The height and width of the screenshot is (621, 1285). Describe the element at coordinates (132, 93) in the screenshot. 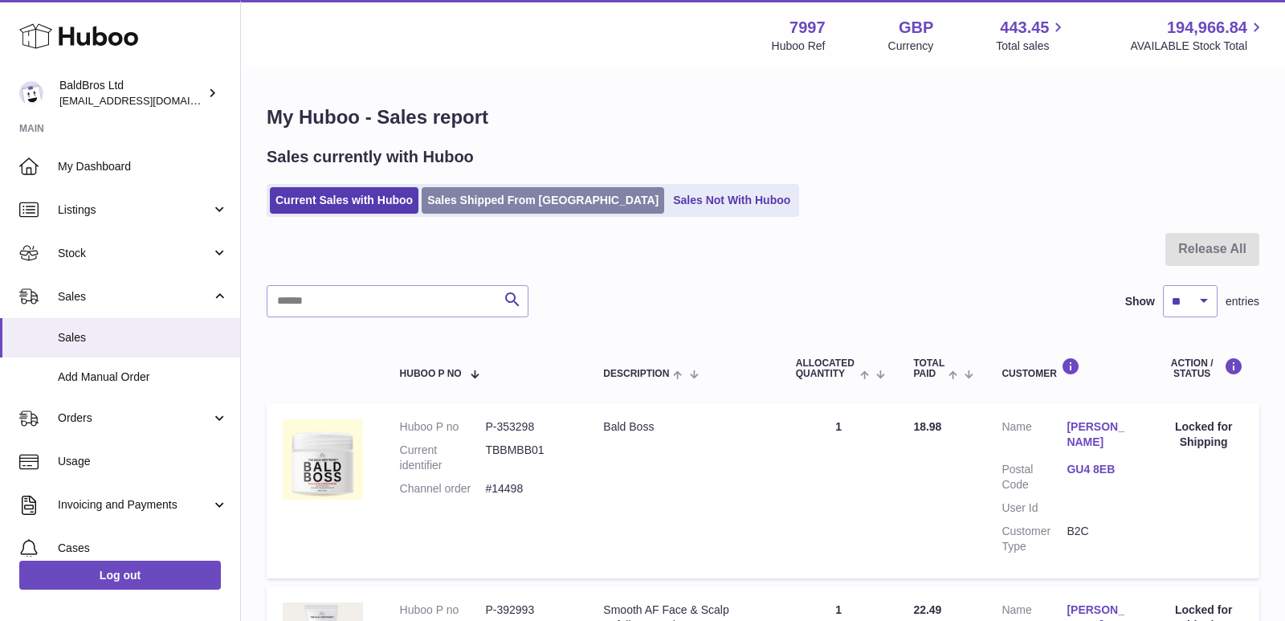

I see `div: BaldBros Ltd` at that location.